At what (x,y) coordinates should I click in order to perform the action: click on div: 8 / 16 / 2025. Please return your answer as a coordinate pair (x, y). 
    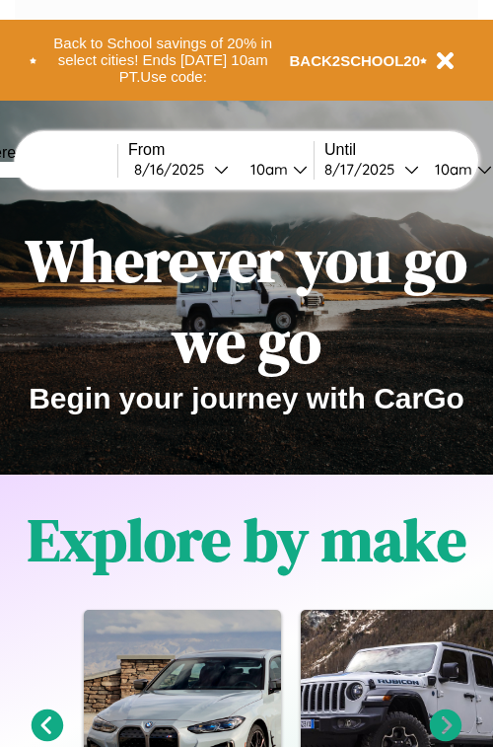
    Looking at the image, I should click on (174, 169).